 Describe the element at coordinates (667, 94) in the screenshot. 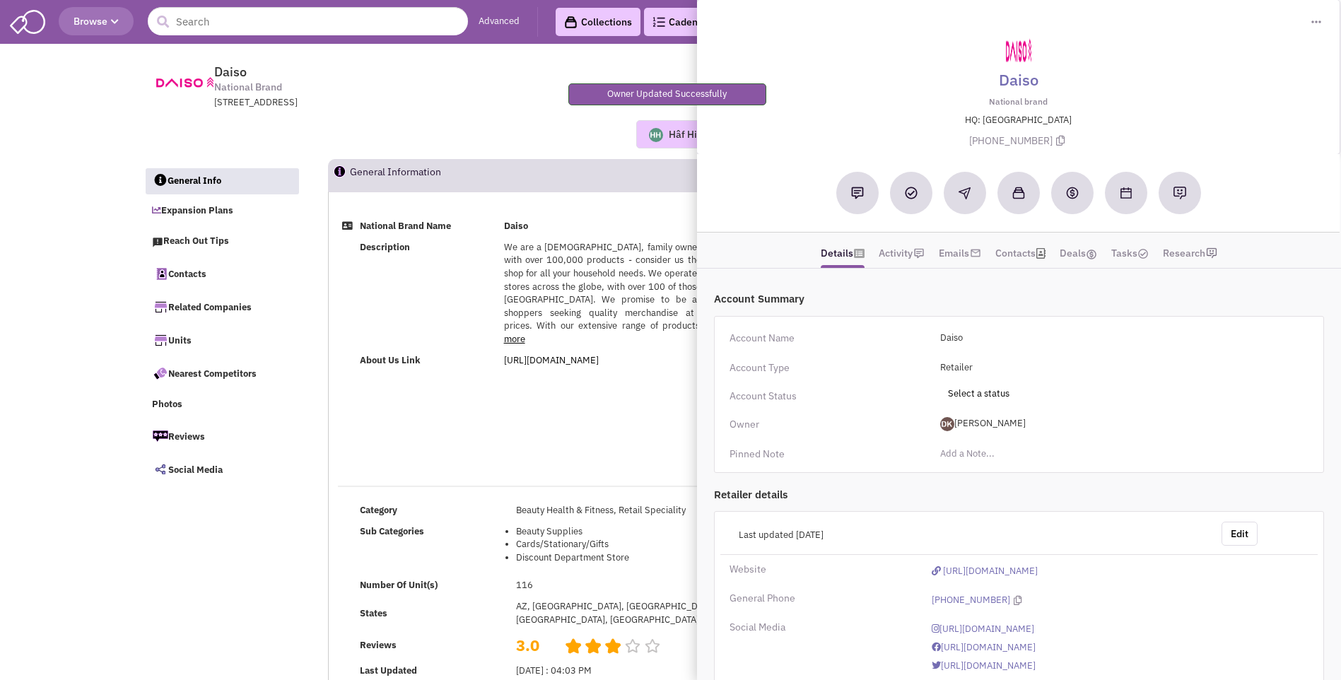

I see `p: Owner Updated Successfully` at that location.